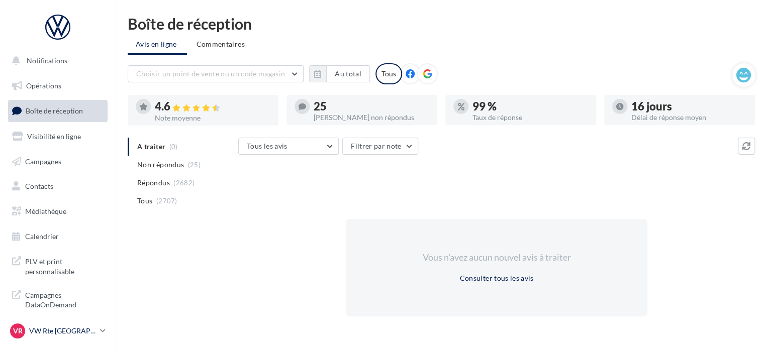 This screenshot has width=767, height=349. What do you see at coordinates (153, 183) in the screenshot?
I see `span: Répondus` at bounding box center [153, 183].